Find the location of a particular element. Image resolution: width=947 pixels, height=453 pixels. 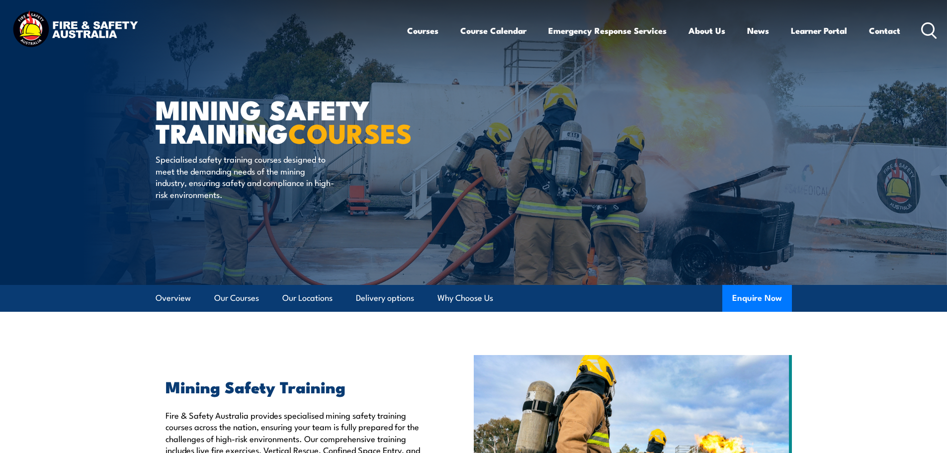

a: Learner Portal is located at coordinates (819, 30).